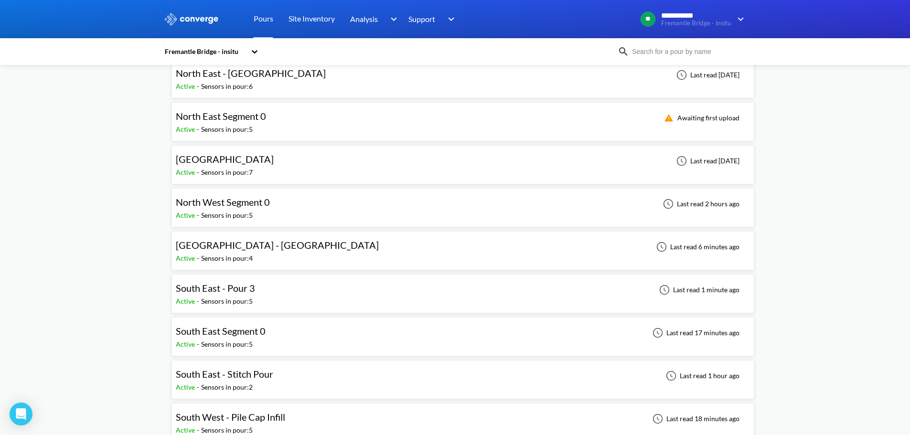  Describe the element at coordinates (221, 331) in the screenshot. I see `span: South East Segment 0` at that location.